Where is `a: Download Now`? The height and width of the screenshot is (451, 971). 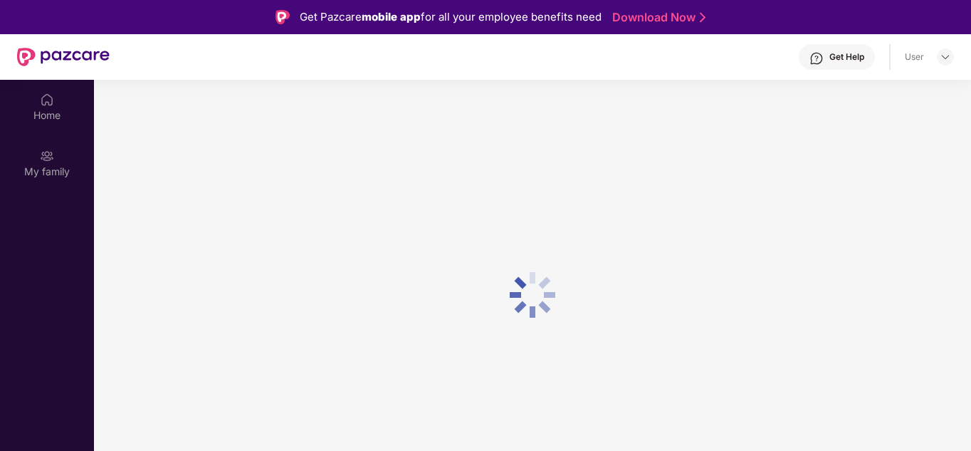
a: Download Now is located at coordinates (656, 17).